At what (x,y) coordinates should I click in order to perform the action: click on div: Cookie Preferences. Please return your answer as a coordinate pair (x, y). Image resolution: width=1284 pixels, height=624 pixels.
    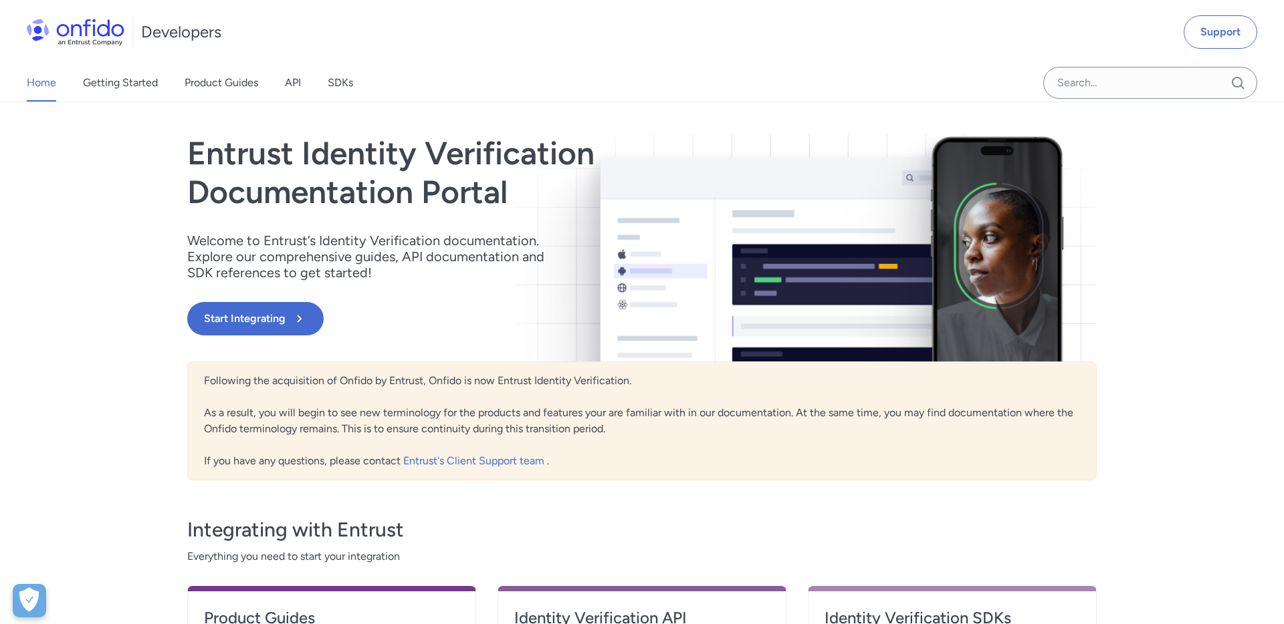
    Looking at the image, I should click on (29, 601).